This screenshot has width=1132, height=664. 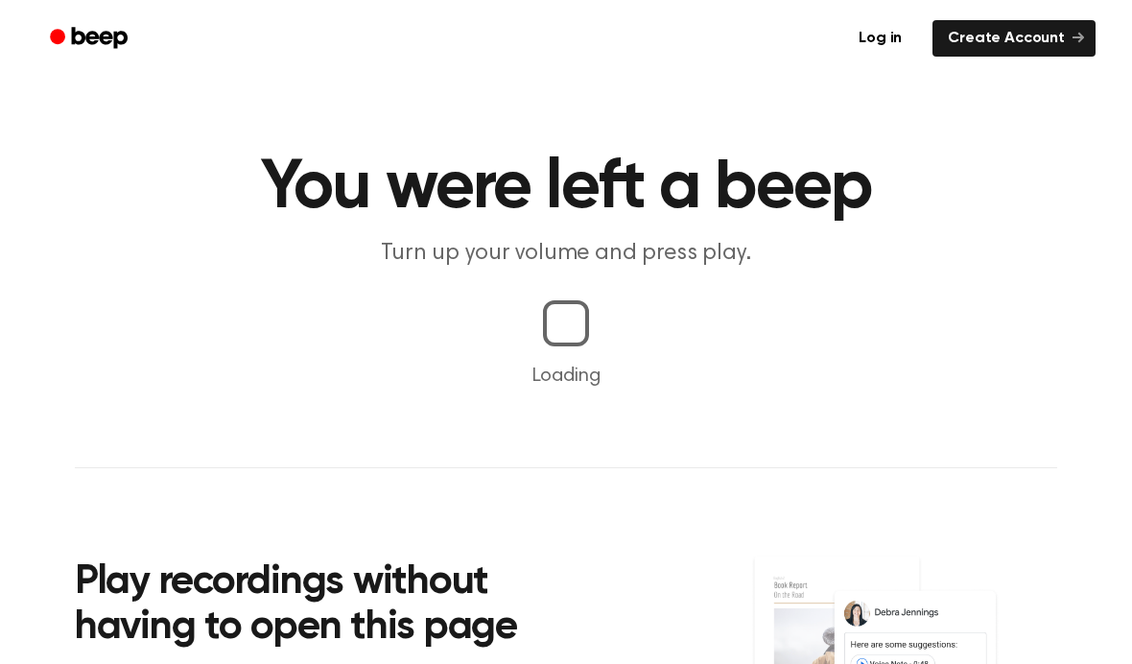 What do you see at coordinates (566, 188) in the screenshot?
I see `h1: You were left a beep` at bounding box center [566, 188].